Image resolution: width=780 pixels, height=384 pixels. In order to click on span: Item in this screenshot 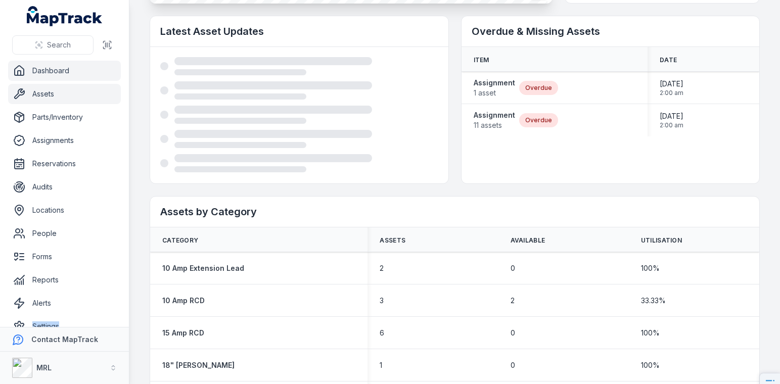, I will do `click(481, 60)`.